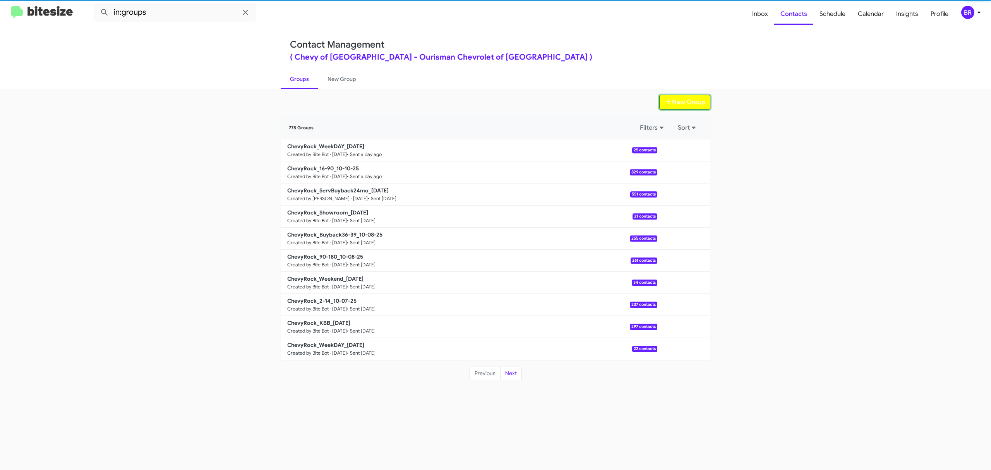 The width and height of the screenshot is (991, 470). Describe the element at coordinates (760, 14) in the screenshot. I see `a: Inbox` at that location.